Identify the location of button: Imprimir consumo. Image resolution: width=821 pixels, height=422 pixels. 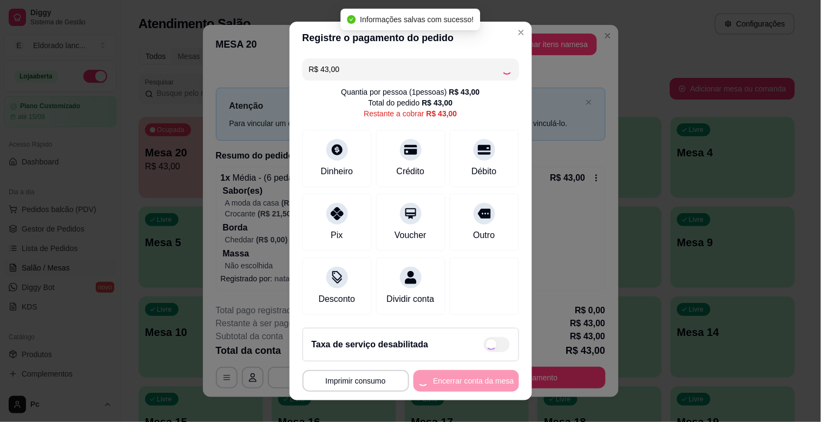
(356, 381).